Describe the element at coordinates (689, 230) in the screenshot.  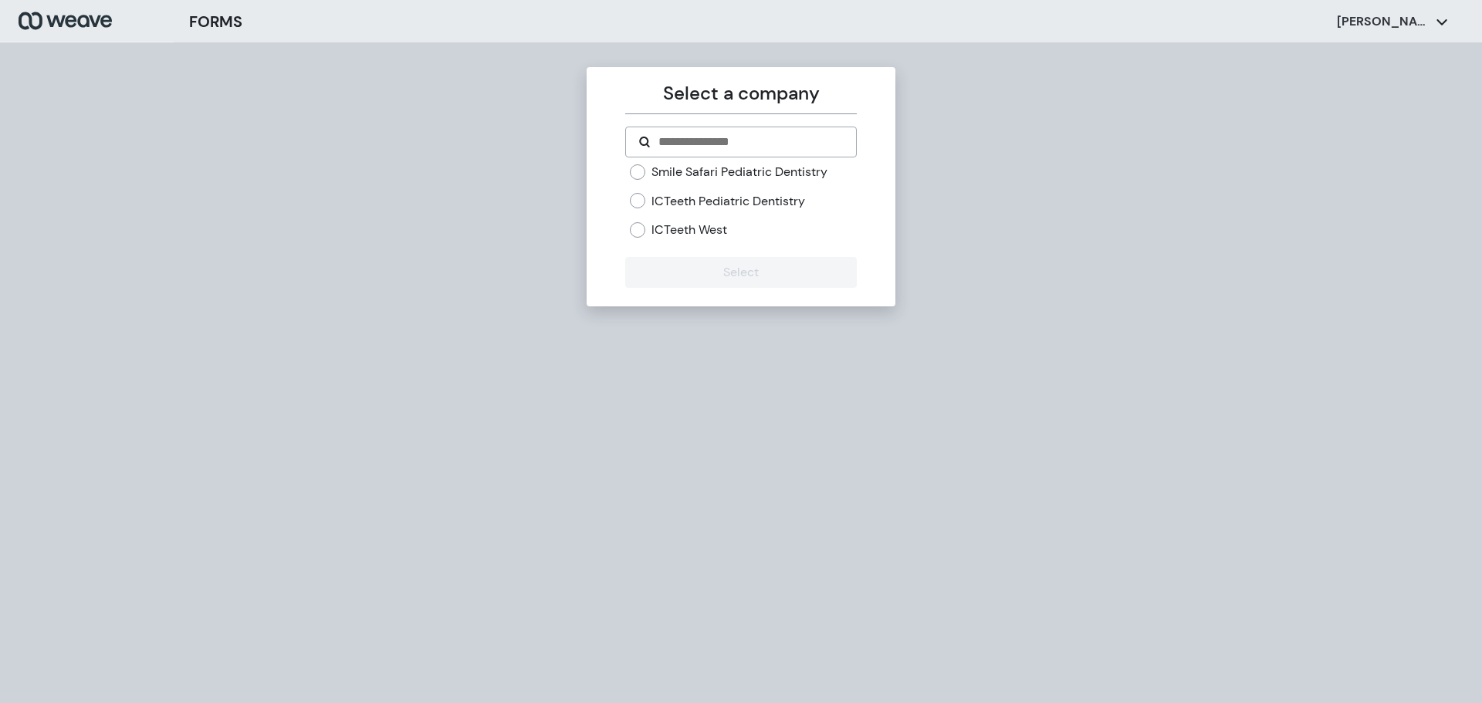
I see `label: ICTeeth West` at that location.